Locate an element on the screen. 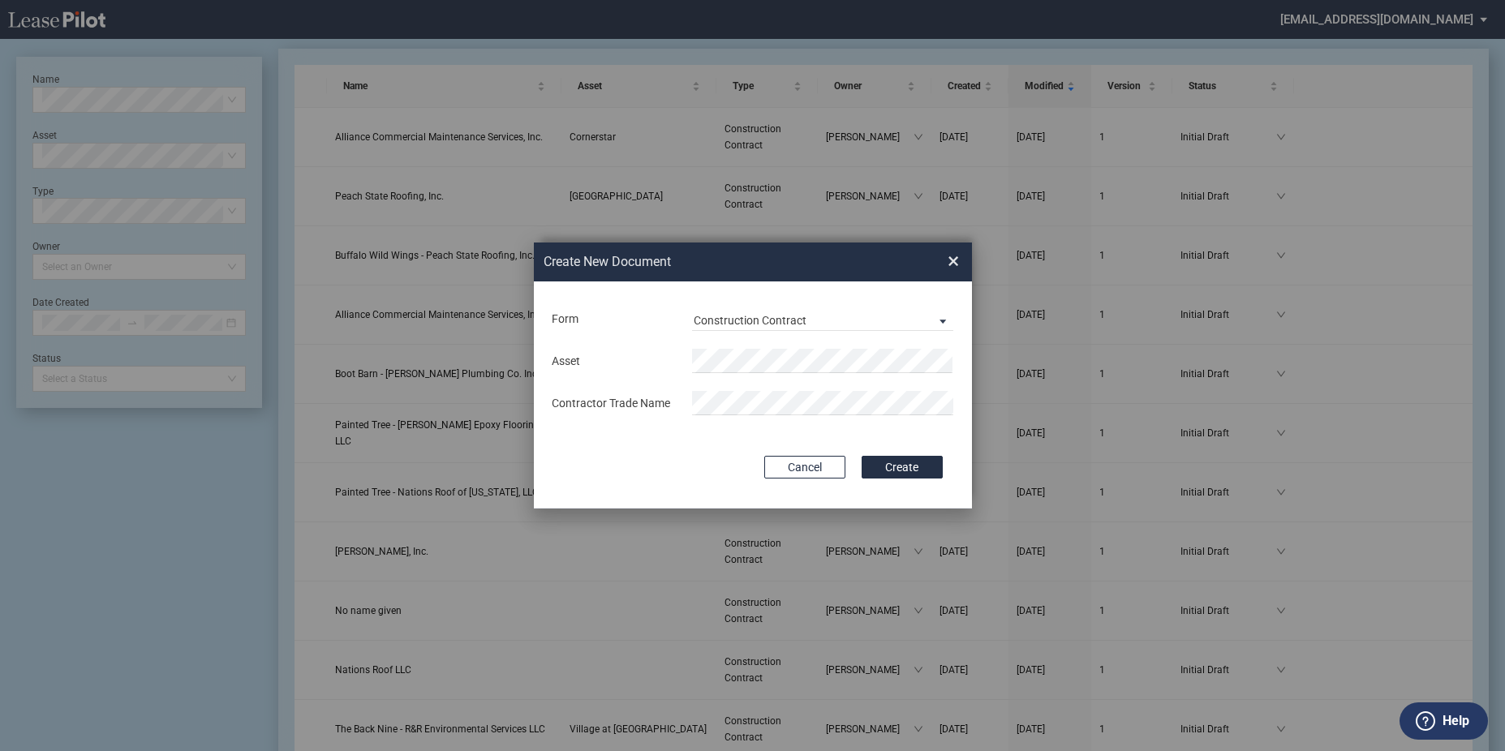 Image resolution: width=1505 pixels, height=751 pixels. div: Asset is located at coordinates (612, 362).